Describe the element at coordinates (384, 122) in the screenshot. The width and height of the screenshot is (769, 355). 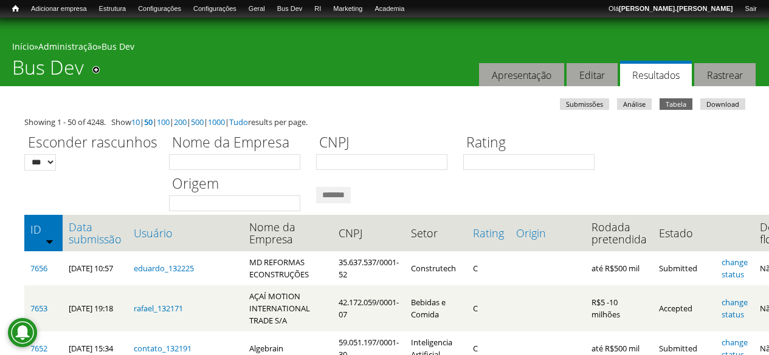
I see `div: Showing 1 - 50 of 4248. Show | | | | | | results per page.` at that location.